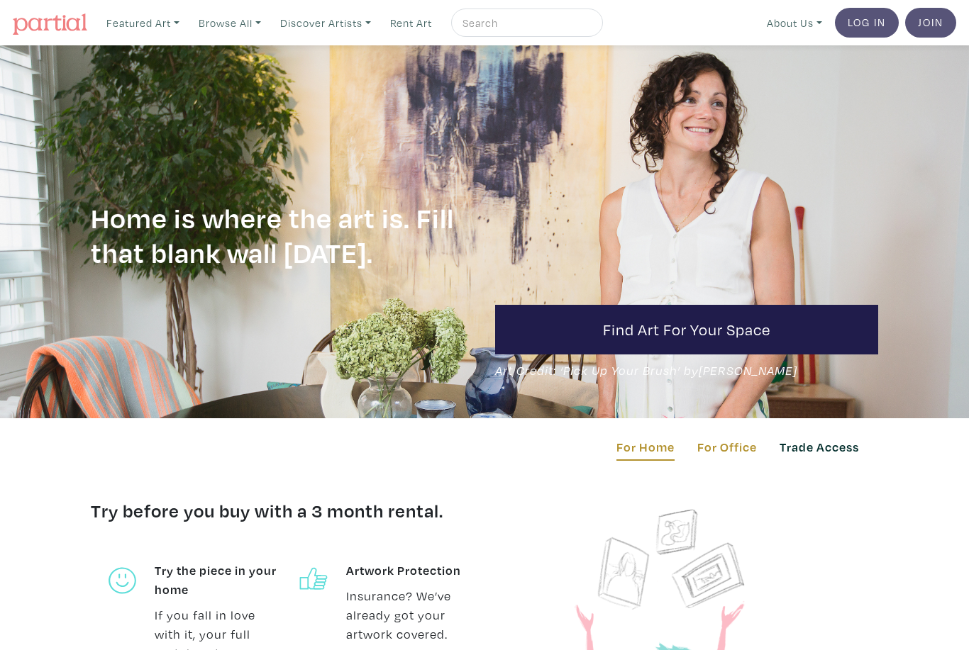  What do you see at coordinates (819, 447) in the screenshot?
I see `a: Trade Access` at bounding box center [819, 447].